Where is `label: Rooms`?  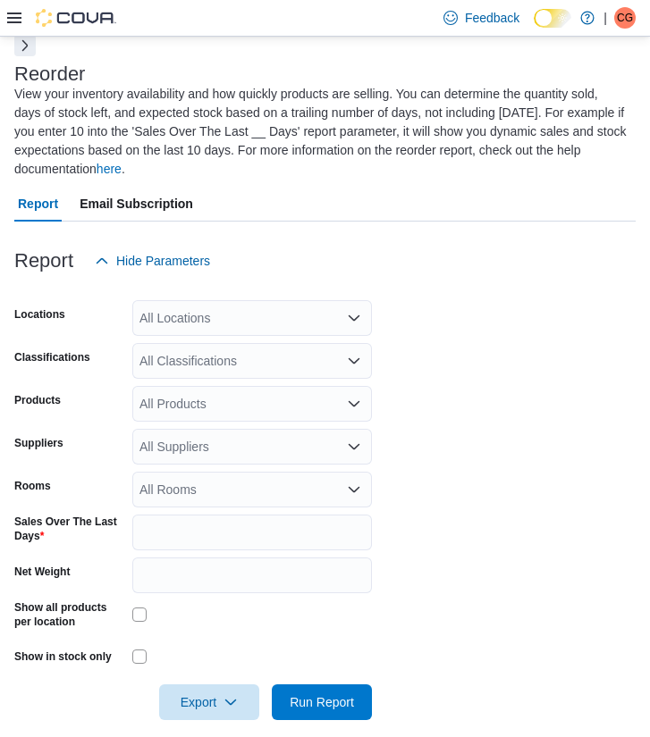
label: Rooms is located at coordinates (32, 486).